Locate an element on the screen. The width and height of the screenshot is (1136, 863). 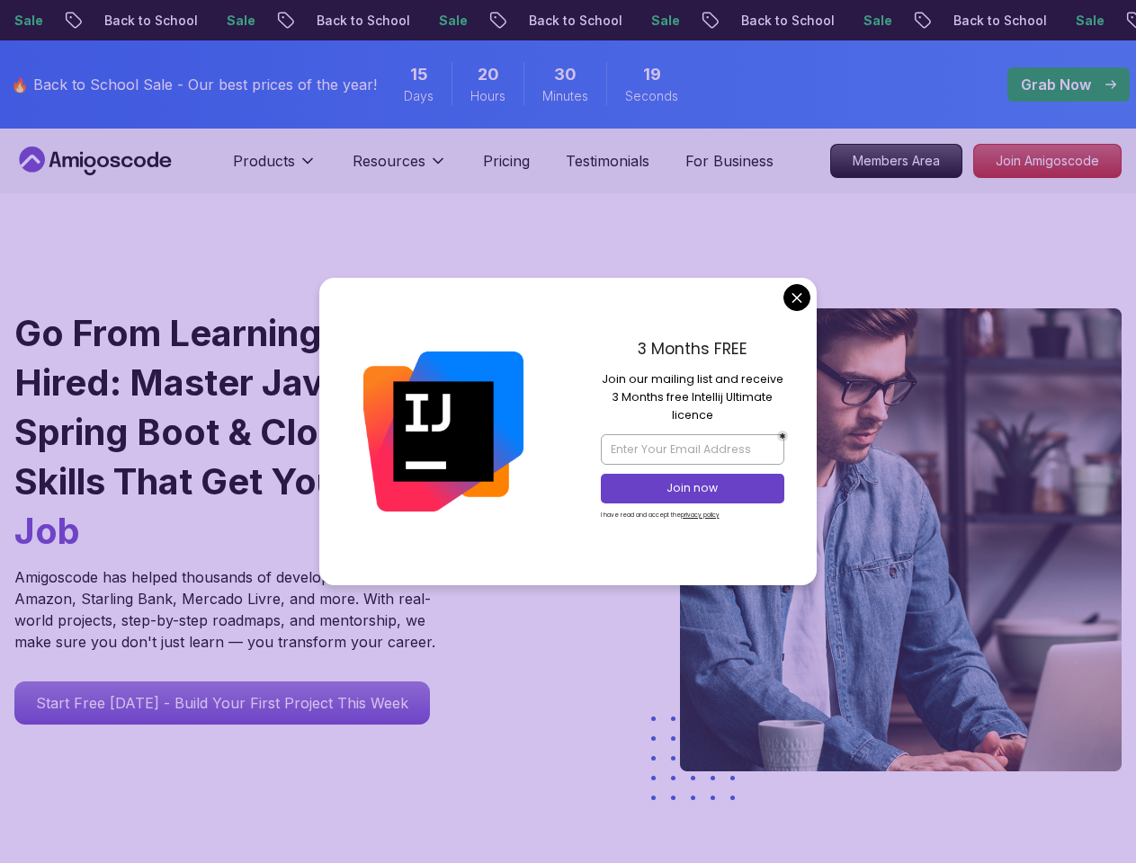
span: 19 Seconds is located at coordinates (652, 75).